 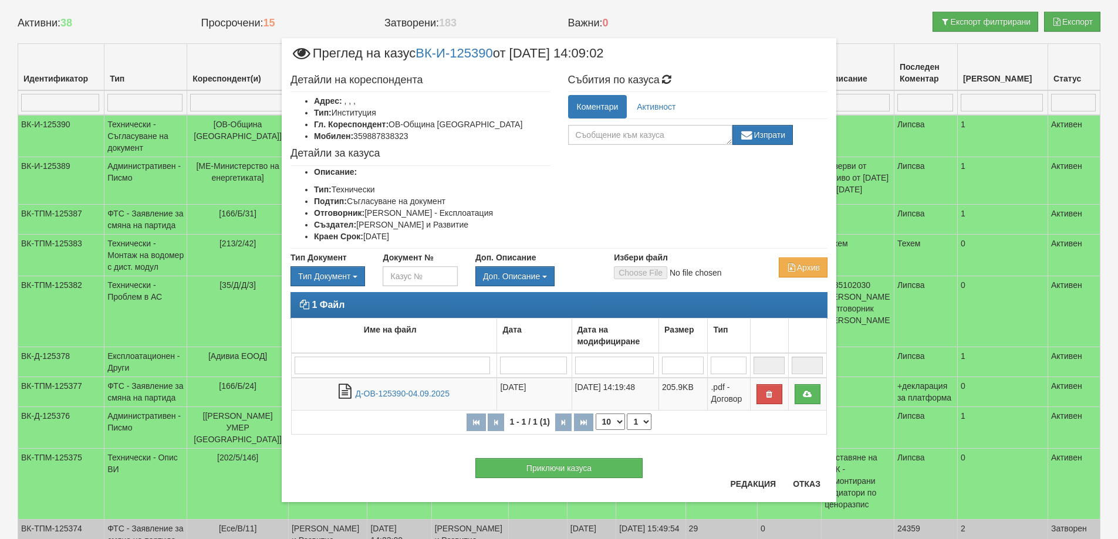 I want to click on button: Архив, so click(x=803, y=268).